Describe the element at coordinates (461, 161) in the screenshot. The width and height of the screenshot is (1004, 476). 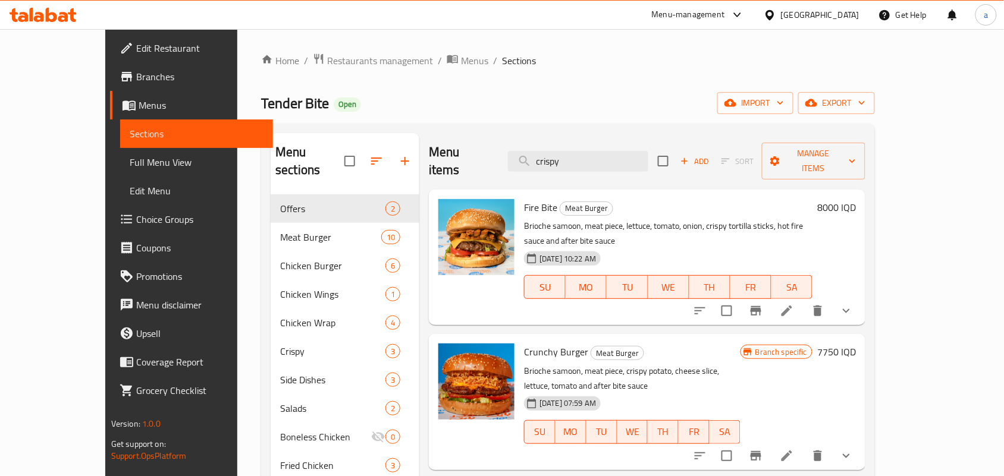
I see `h2: Menu items` at that location.